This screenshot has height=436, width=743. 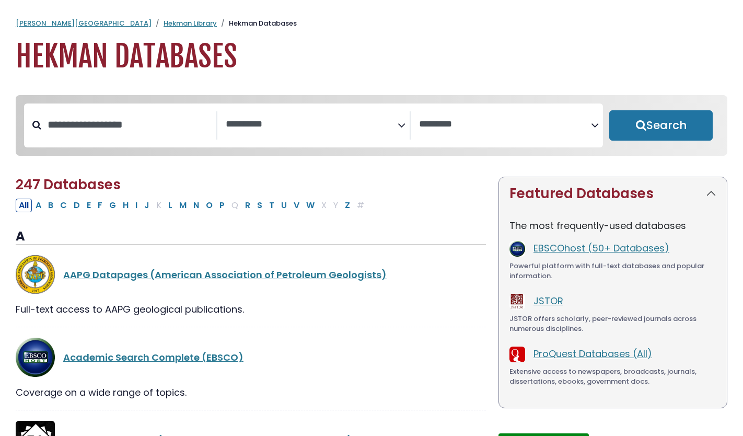 I want to click on a: ProQuest Databases (All), so click(x=593, y=353).